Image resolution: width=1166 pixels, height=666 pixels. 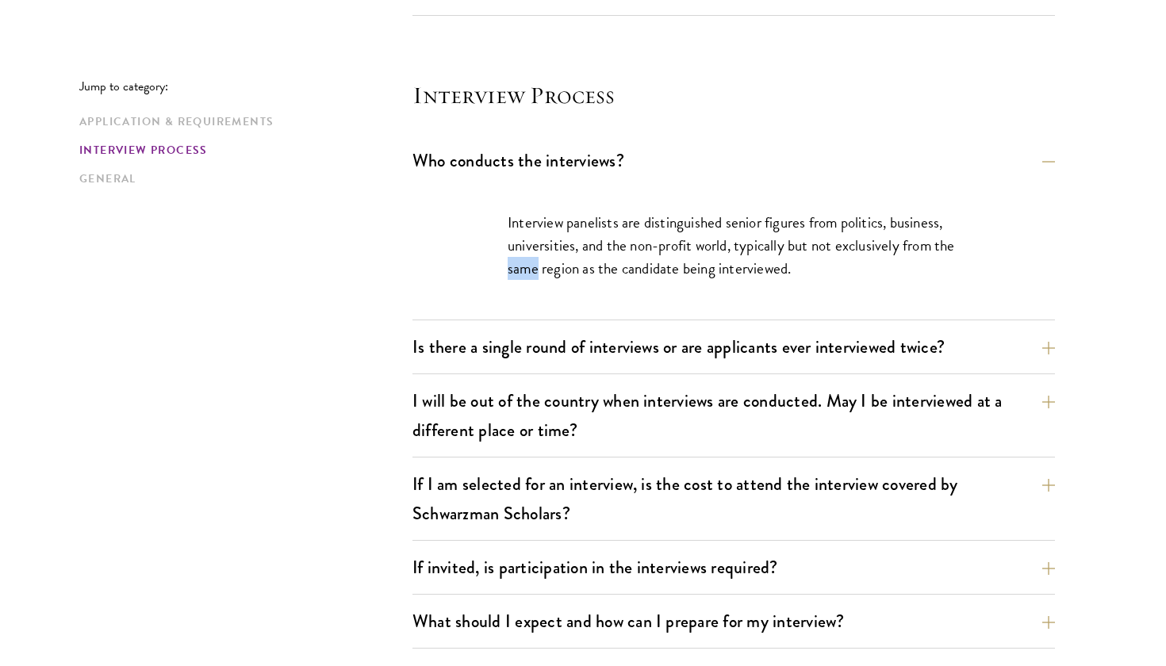 I want to click on button: Is there a single round of interviews or are applicants ever interviewed twice?, so click(x=734, y=347).